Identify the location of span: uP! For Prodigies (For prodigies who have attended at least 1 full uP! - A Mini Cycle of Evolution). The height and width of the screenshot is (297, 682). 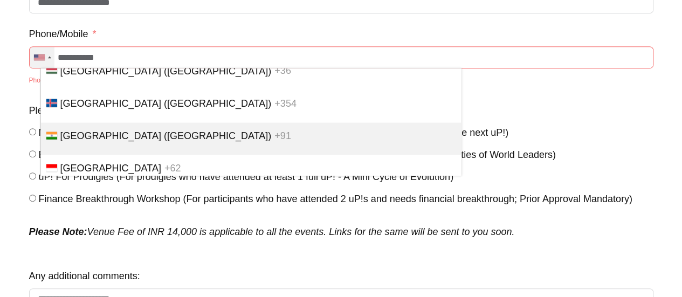
(246, 177).